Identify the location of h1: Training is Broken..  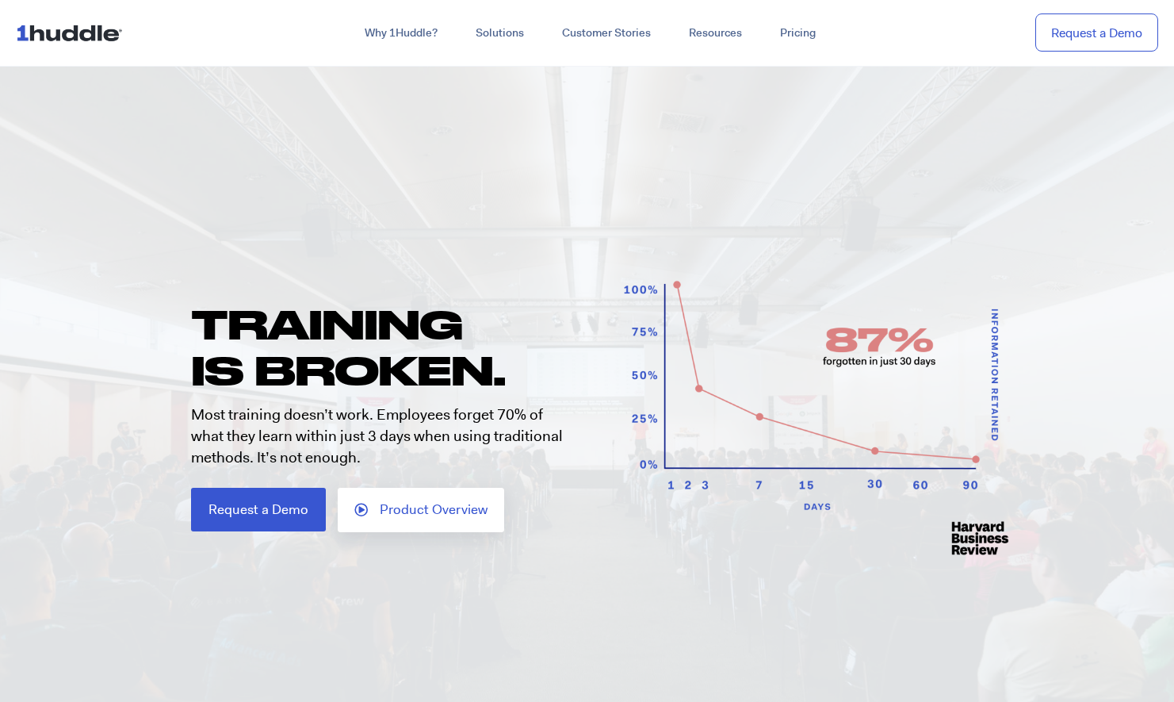
(389, 346).